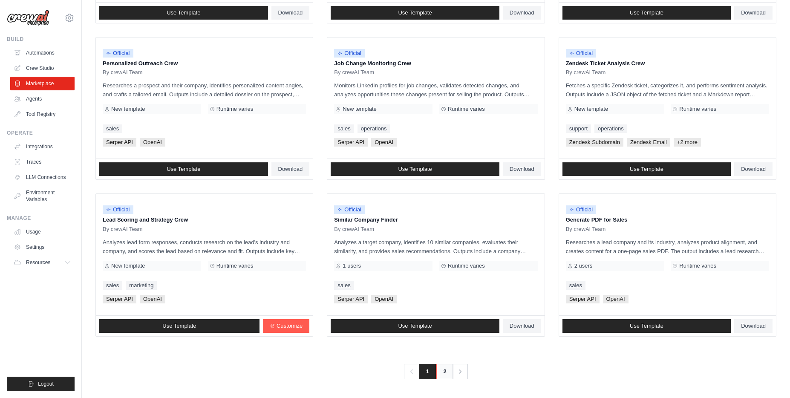 The width and height of the screenshot is (790, 398). I want to click on img: Logo, so click(28, 18).